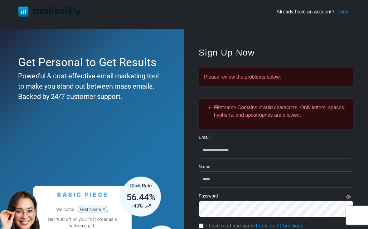  Describe the element at coordinates (281, 111) in the screenshot. I see `li: Firstname Contains invalid characters. Only letters, spaces, hyphens, and apostrophes are allowed.` at that location.